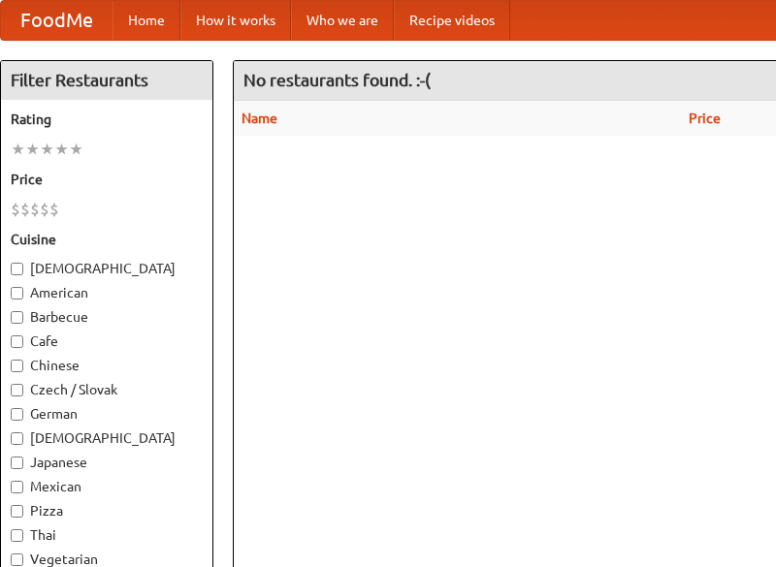  Describe the element at coordinates (107, 511) in the screenshot. I see `label: Pizza` at that location.